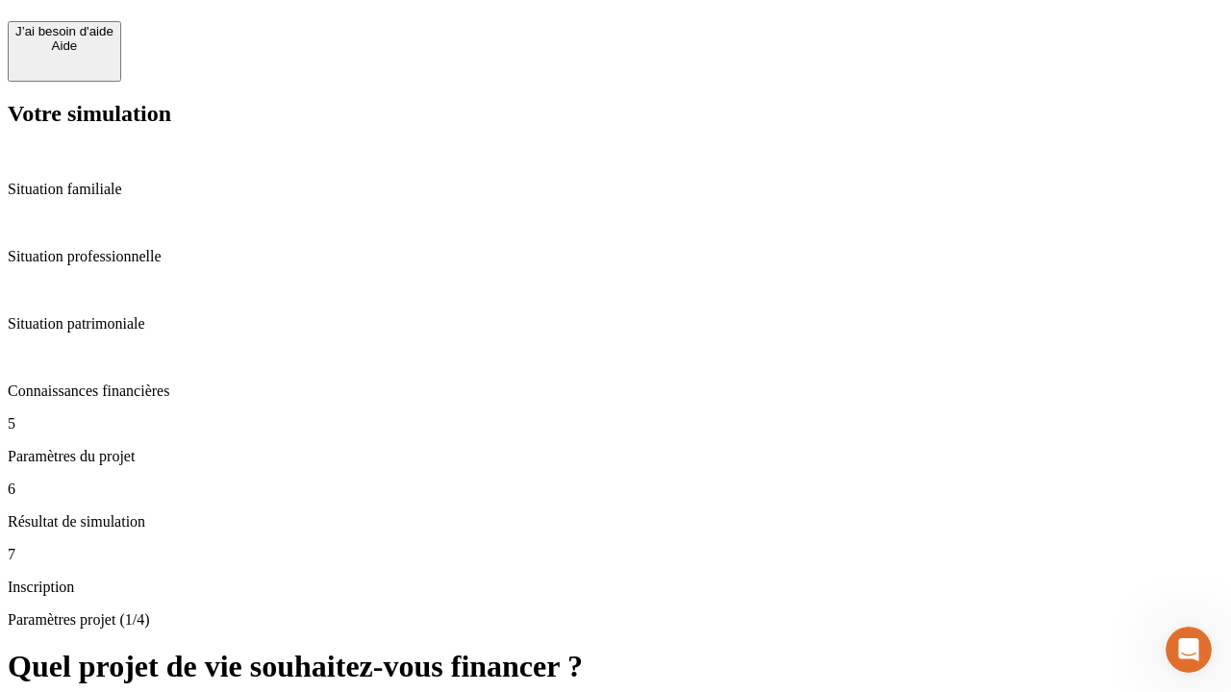 The height and width of the screenshot is (692, 1231). What do you see at coordinates (64, 51) in the screenshot?
I see `button: J’ai besoin d'aideAide` at bounding box center [64, 51].